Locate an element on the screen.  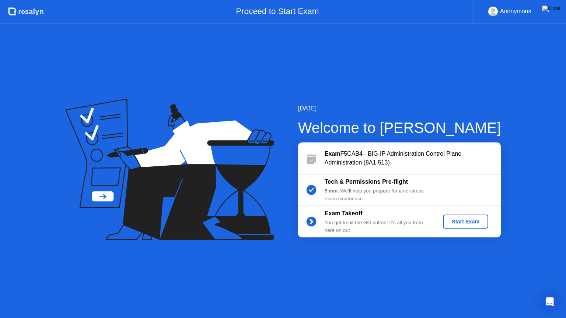
div: You get to hit the GO button! It’s all you from here on out is located at coordinates (378, 227).